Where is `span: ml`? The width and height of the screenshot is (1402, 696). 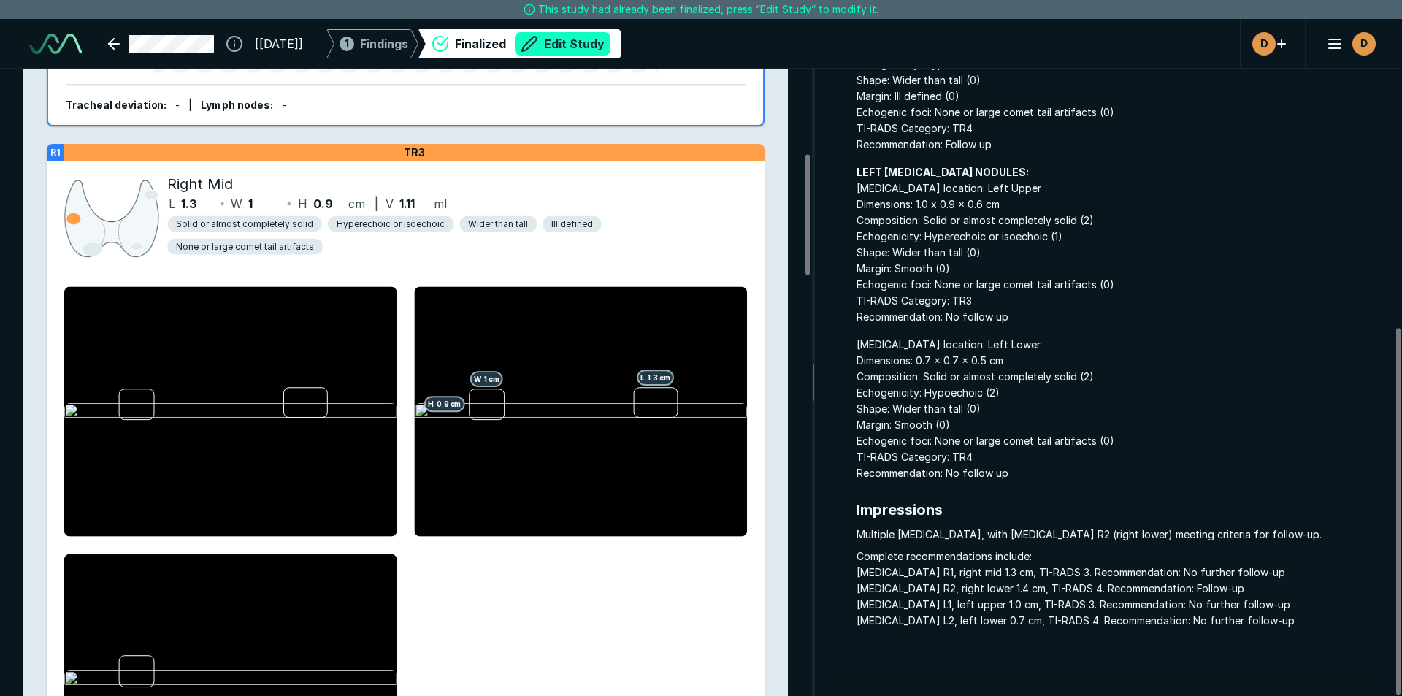
span: ml is located at coordinates (440, 204).